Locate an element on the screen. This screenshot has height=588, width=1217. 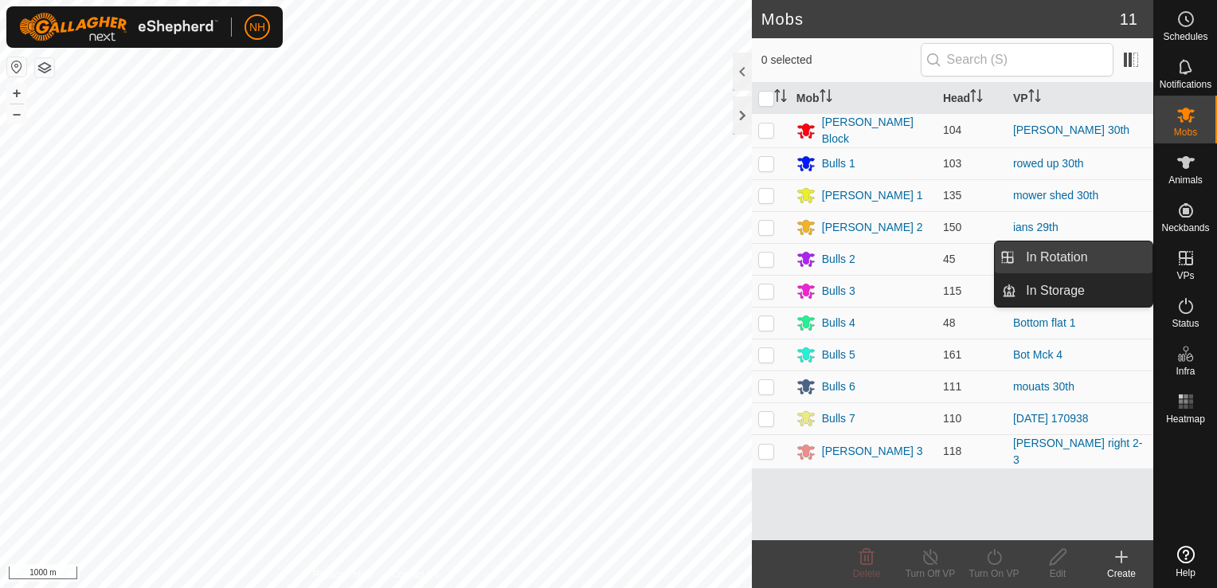
span: 0 selected is located at coordinates (841, 60).